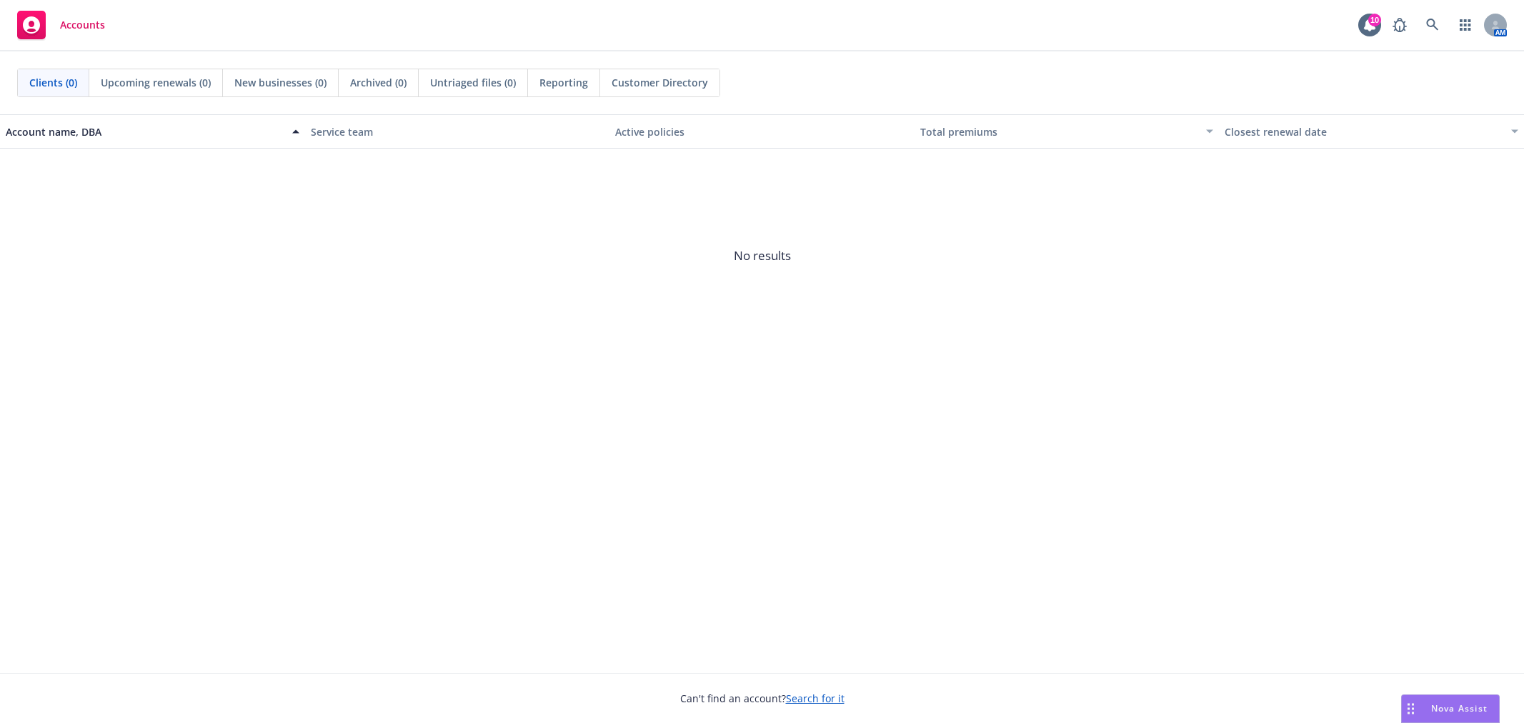 The image size is (1524, 723). Describe the element at coordinates (1433, 25) in the screenshot. I see `a: Search` at that location.